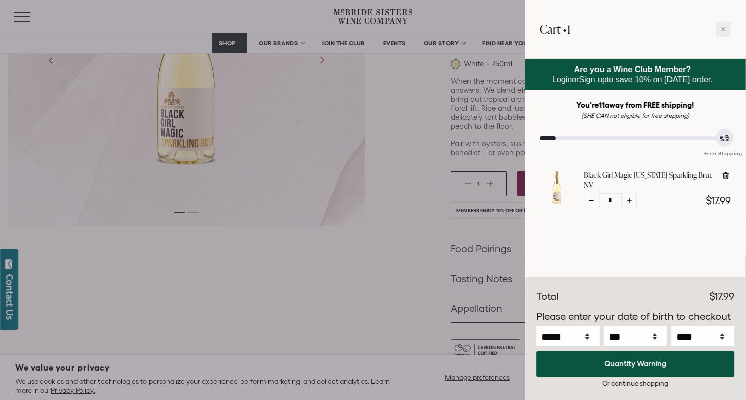 The image size is (746, 400). What do you see at coordinates (562, 79) in the screenshot?
I see `a: Login` at bounding box center [562, 79].